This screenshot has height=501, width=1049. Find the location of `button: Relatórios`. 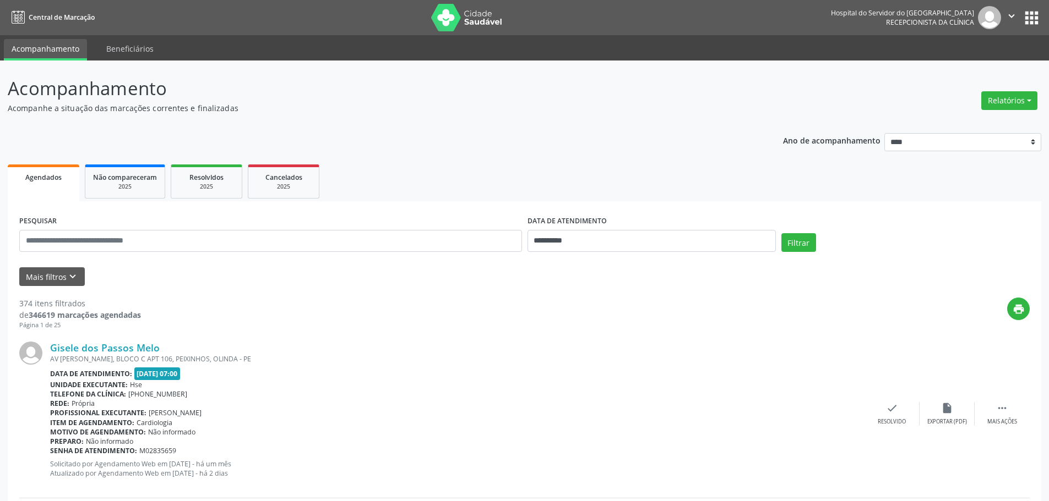

button: Relatórios is located at coordinates (1009, 101).